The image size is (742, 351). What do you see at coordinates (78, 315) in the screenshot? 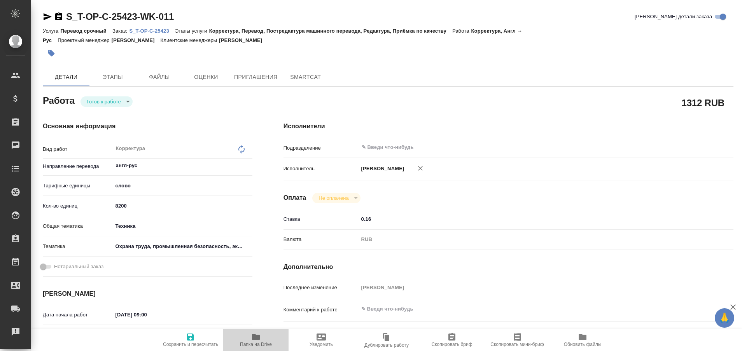
I see `p: Дата начала работ` at bounding box center [78, 315].